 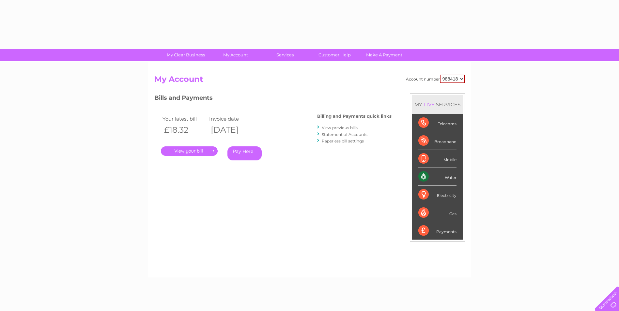 I want to click on h4: Billing and Payments quick links, so click(x=354, y=116).